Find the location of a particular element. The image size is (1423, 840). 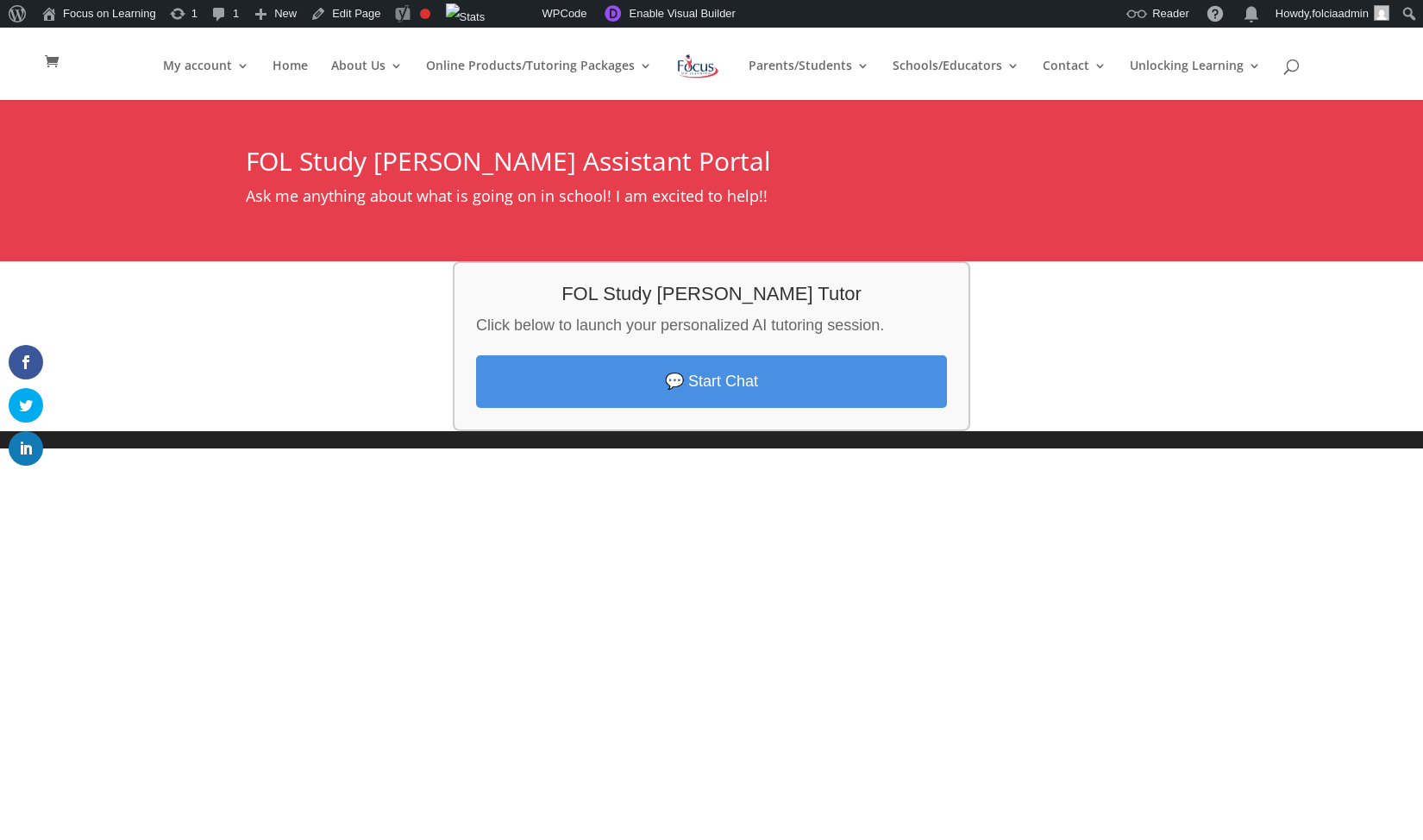

a: Home is located at coordinates (290, 80).